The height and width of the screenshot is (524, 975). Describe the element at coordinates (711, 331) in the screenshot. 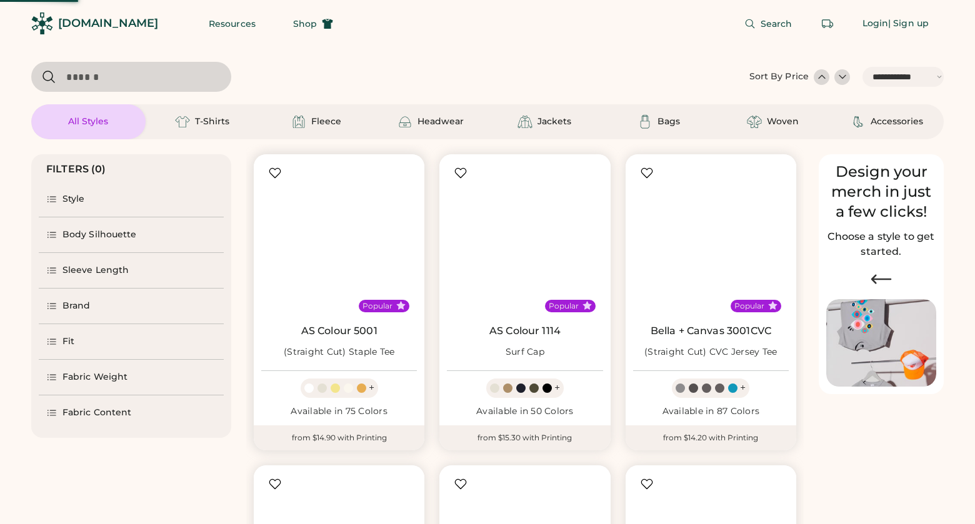

I see `a: Bella + Canvas 3001CVC` at that location.